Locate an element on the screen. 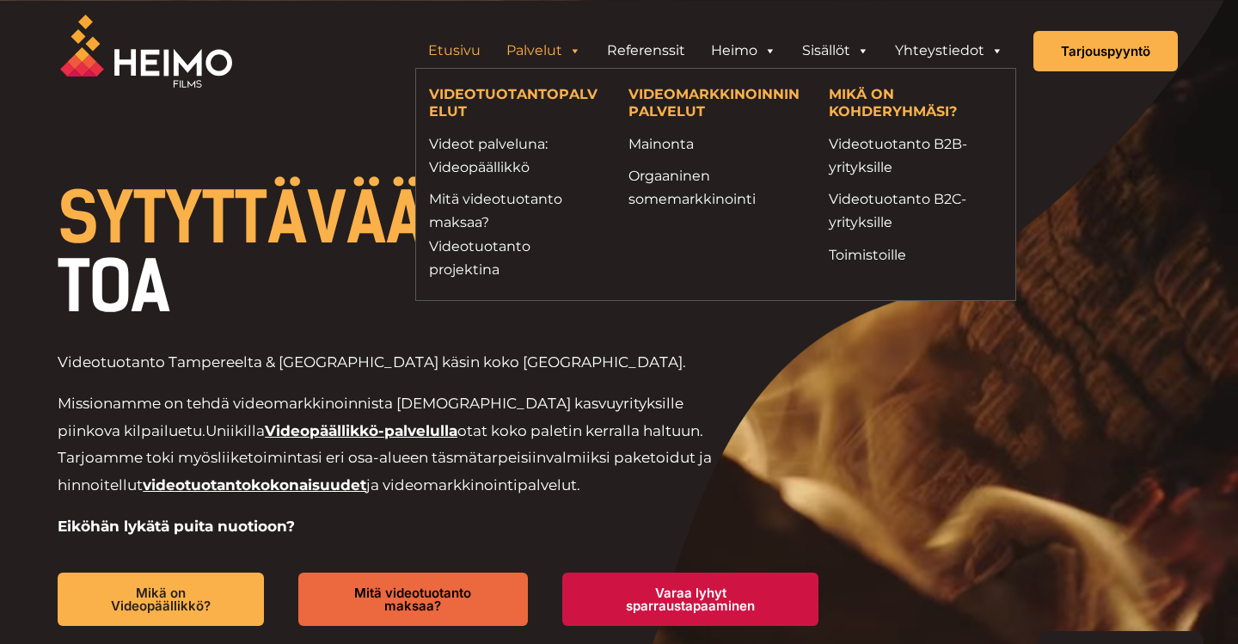 This screenshot has height=644, width=1238. a: Sisällöt is located at coordinates (835, 51).